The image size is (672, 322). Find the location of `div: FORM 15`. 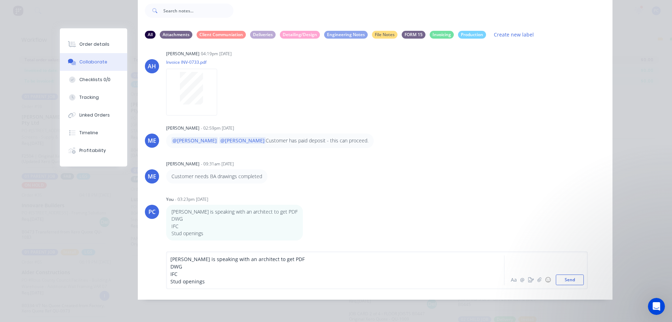

div: FORM 15 is located at coordinates (414, 35).